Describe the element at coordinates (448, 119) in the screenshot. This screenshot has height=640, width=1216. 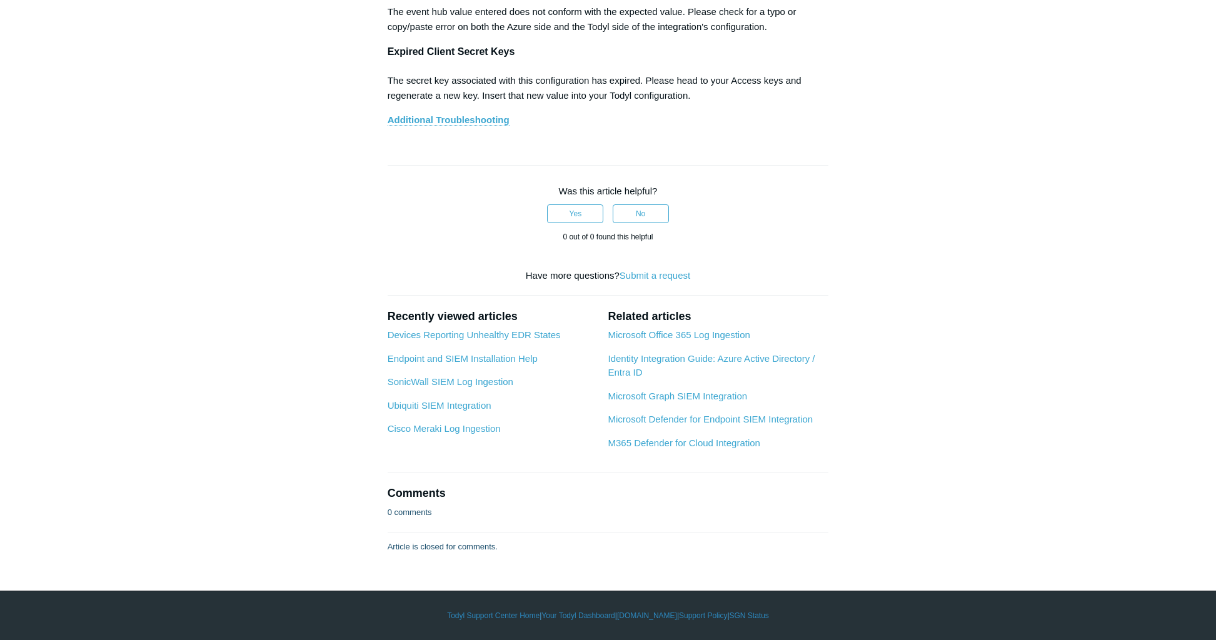
I see `strong: Additional Troubleshooting` at that location.